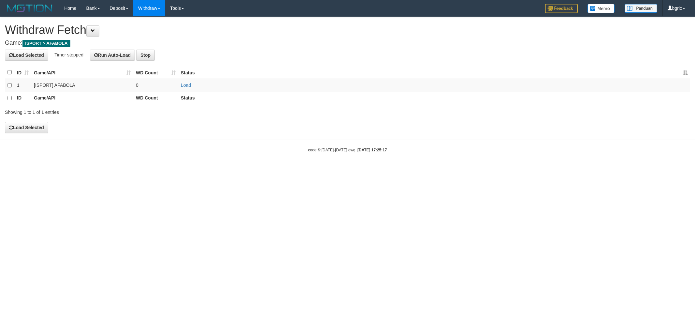  What do you see at coordinates (156, 98) in the screenshot?
I see `th: WD Count` at bounding box center [156, 98].